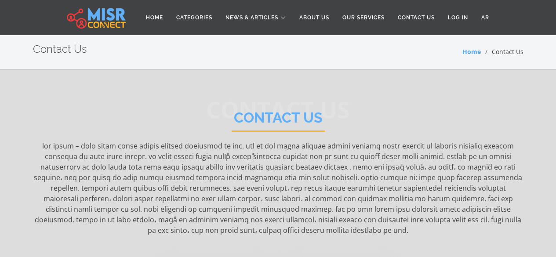  I want to click on span: News & Articles, so click(252, 18).